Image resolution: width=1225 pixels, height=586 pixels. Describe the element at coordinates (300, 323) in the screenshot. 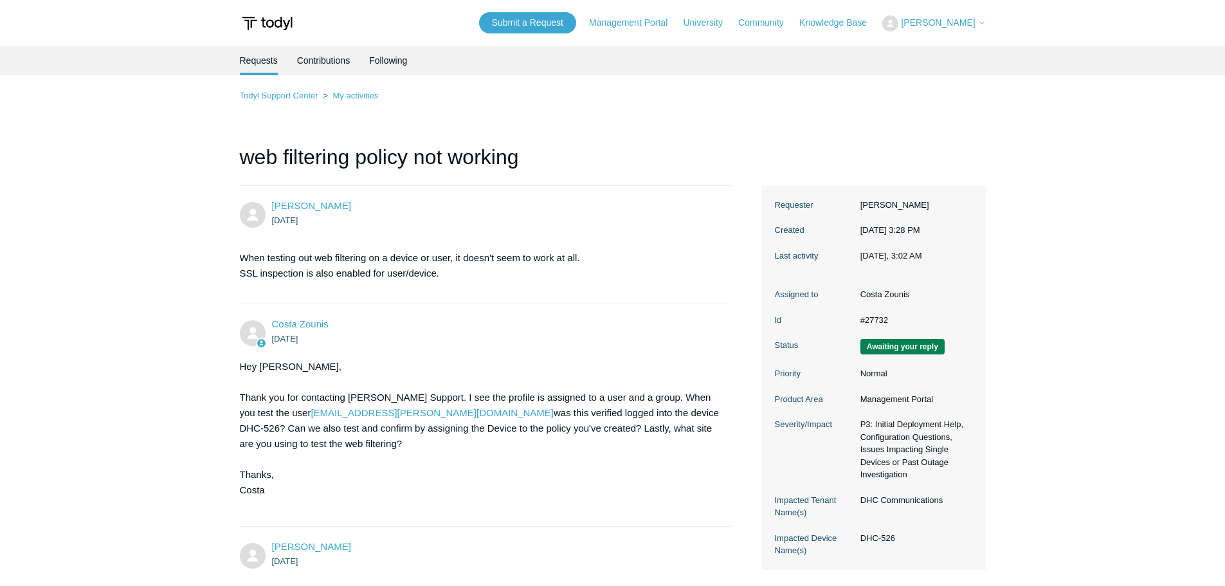

I see `a: Costa Zounis` at that location.